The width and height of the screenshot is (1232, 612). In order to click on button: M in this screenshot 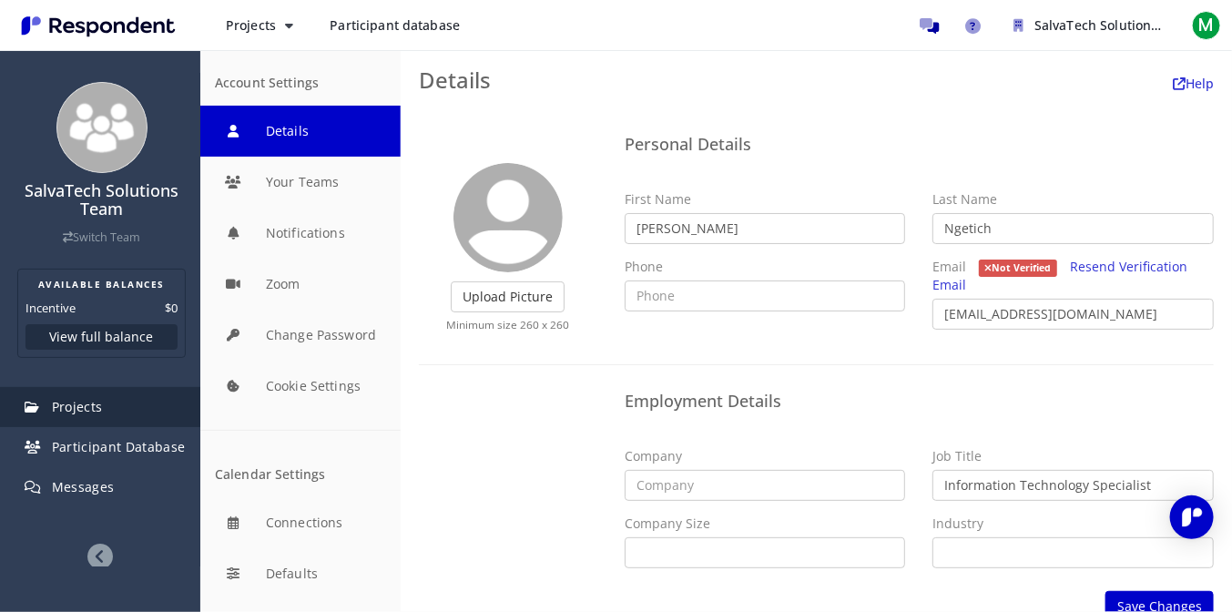, I will do `click(1206, 25)`.